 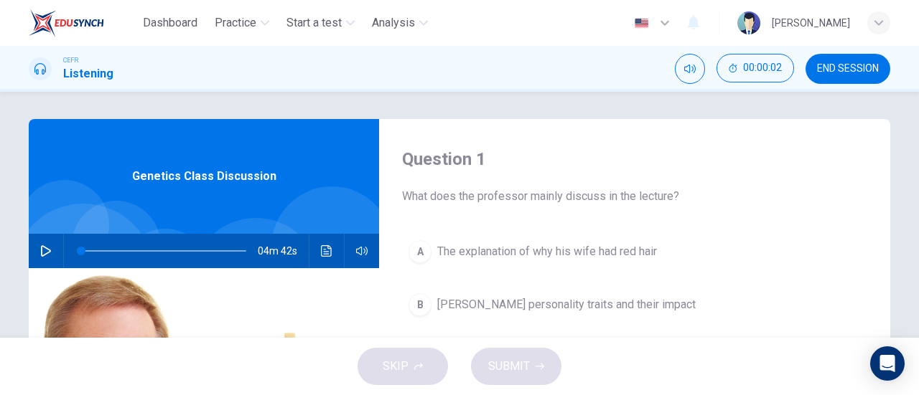 What do you see at coordinates (283, 251) in the screenshot?
I see `span: 04m 42s` at bounding box center [283, 251].